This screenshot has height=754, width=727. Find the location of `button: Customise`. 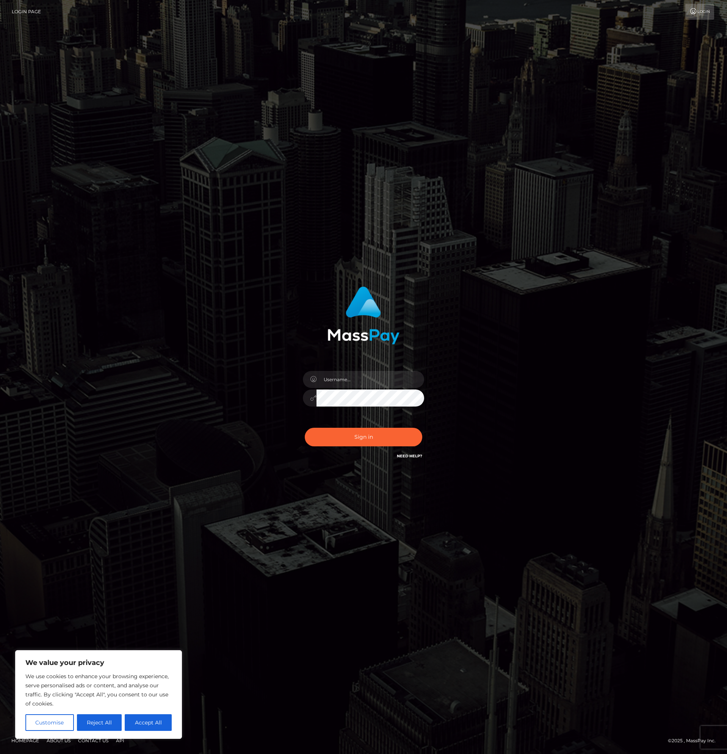

button: Customise is located at coordinates (50, 723).